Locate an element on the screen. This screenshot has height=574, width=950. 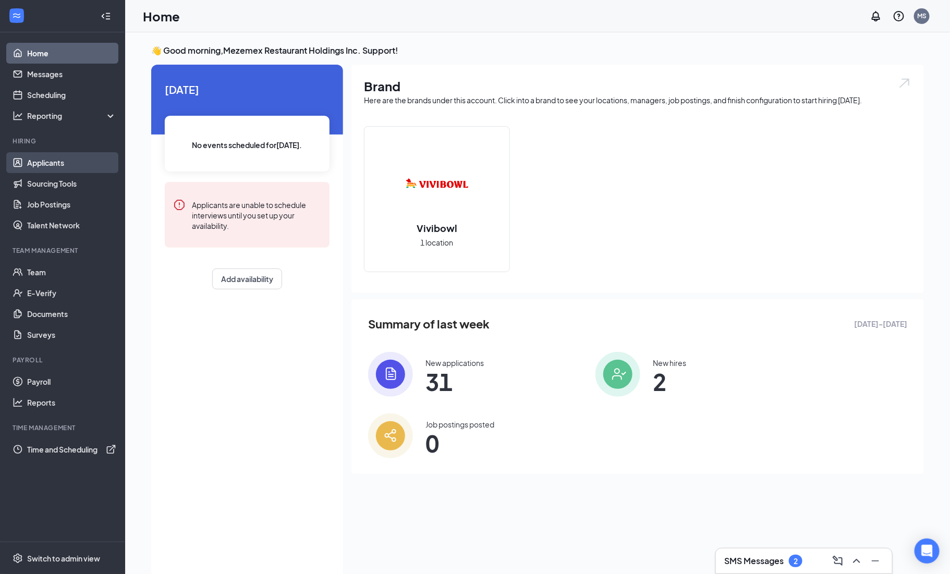
a: Applicants is located at coordinates (71, 163).